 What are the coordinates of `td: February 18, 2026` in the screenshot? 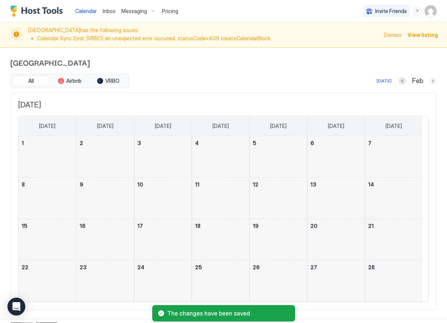 It's located at (221, 239).